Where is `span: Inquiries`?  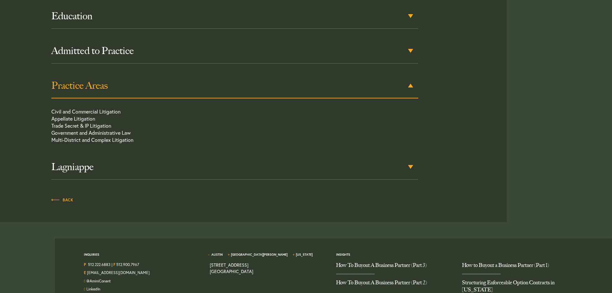
span: Inquiries is located at coordinates (92, 257).